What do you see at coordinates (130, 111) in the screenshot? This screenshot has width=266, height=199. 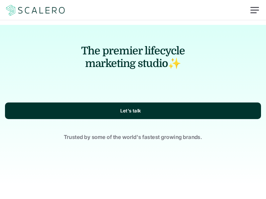 I see `p: Let's talk` at bounding box center [130, 111].